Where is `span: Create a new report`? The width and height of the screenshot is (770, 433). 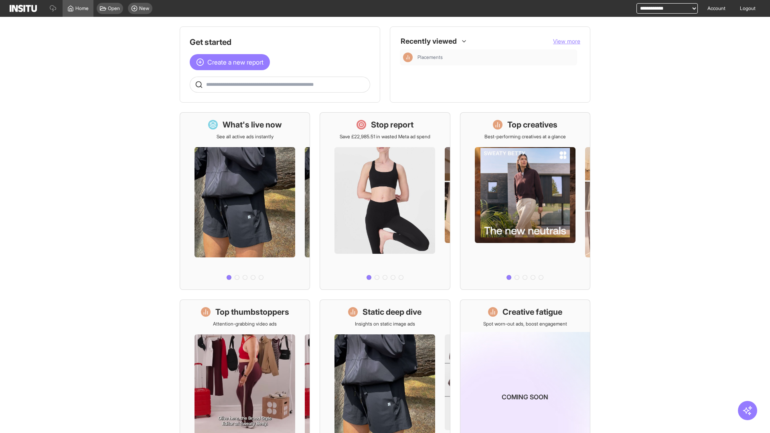 span: Create a new report is located at coordinates (235, 62).